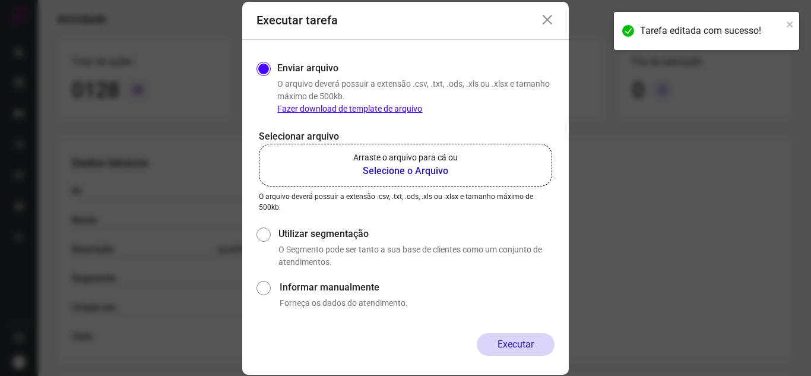 The image size is (811, 376). I want to click on button: Executar, so click(516, 344).